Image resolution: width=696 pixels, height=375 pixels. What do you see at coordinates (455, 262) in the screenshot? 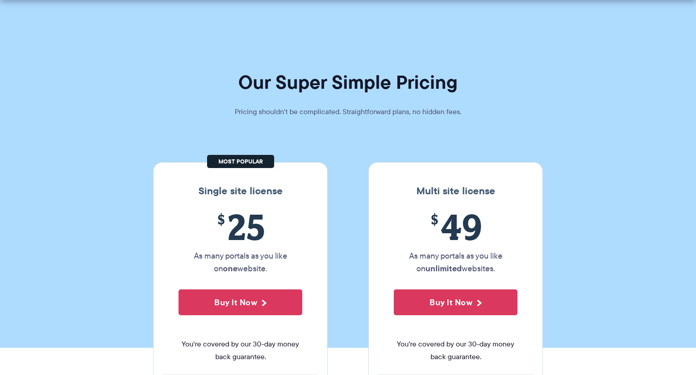
I see `p: As many portals as you like on websites.` at bounding box center [455, 262].